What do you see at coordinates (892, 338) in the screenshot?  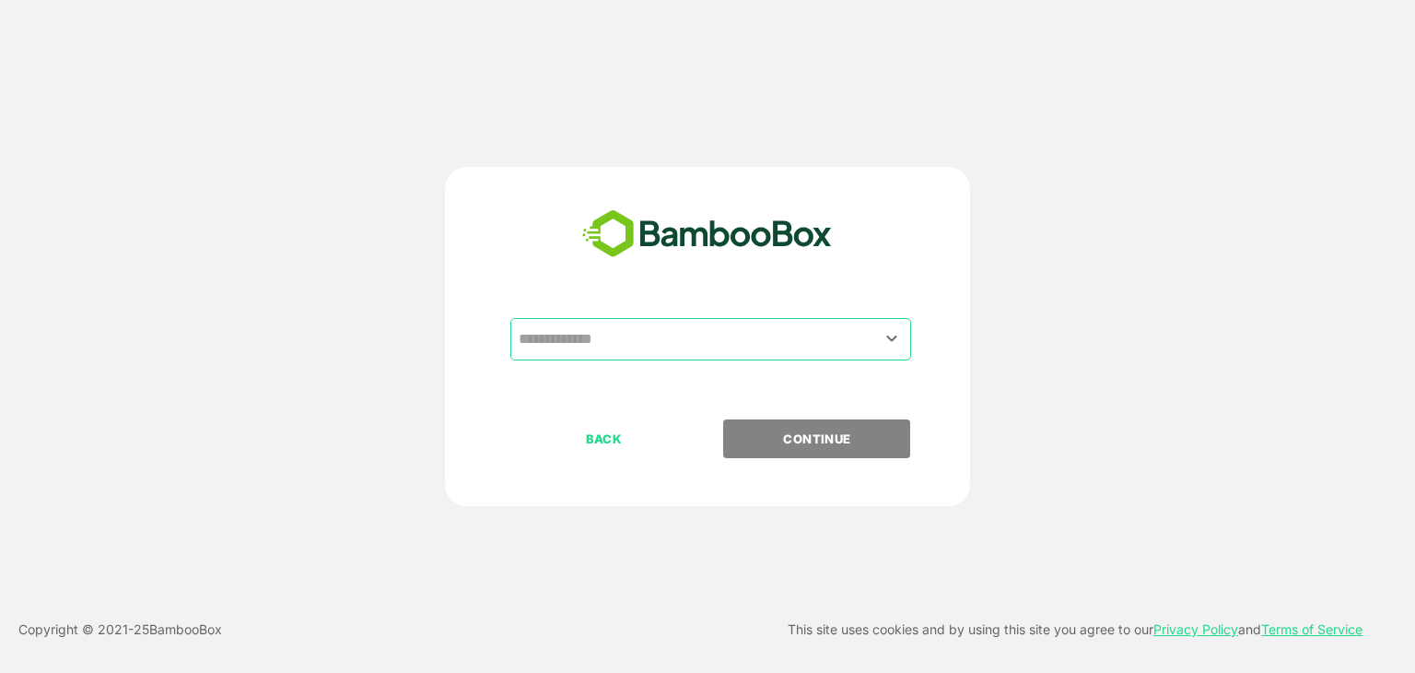 I see `button: Open` at bounding box center [892, 338].